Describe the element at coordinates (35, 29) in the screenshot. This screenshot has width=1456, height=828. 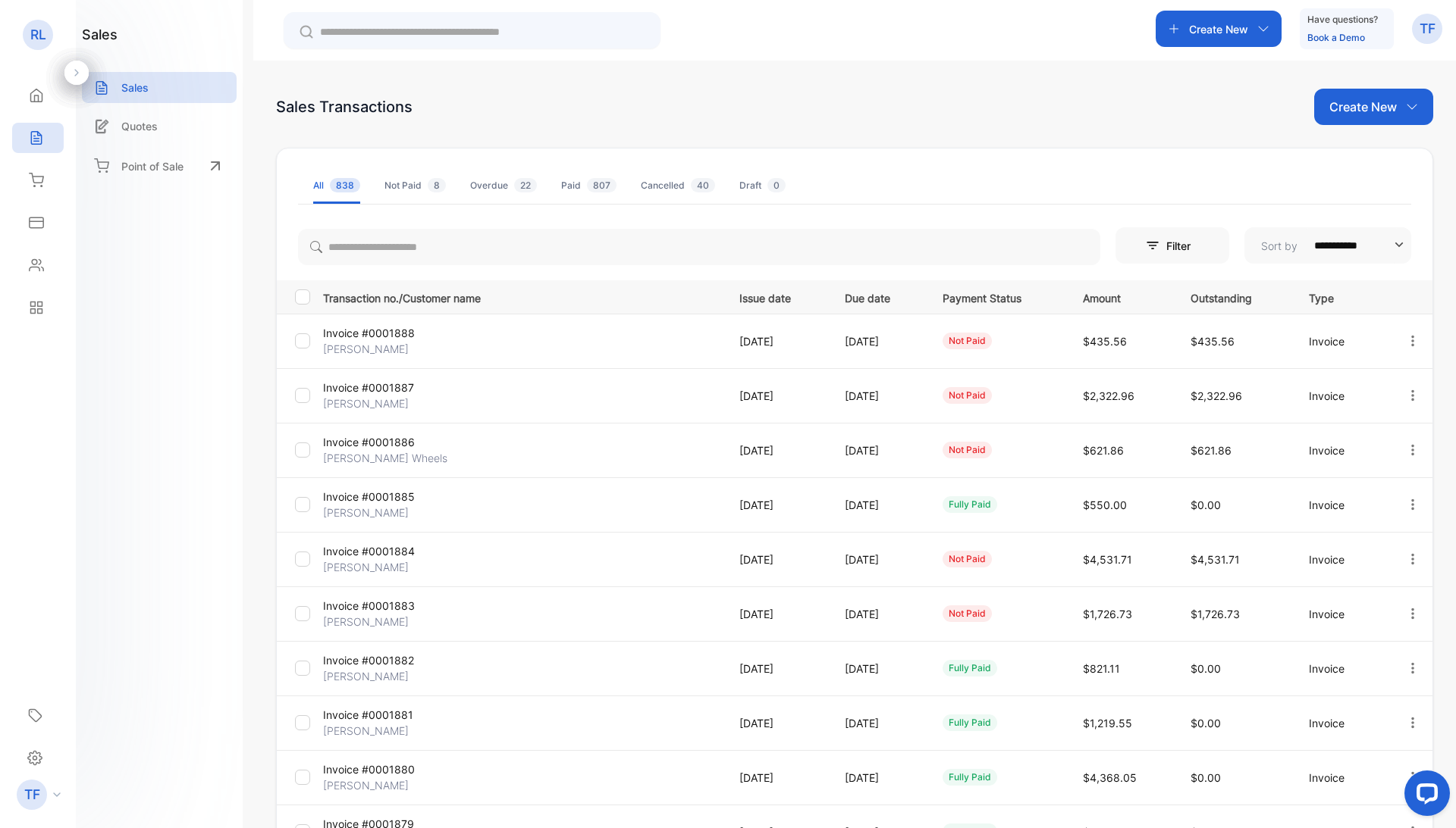
I see `button: Open LiveChat chat widget` at that location.